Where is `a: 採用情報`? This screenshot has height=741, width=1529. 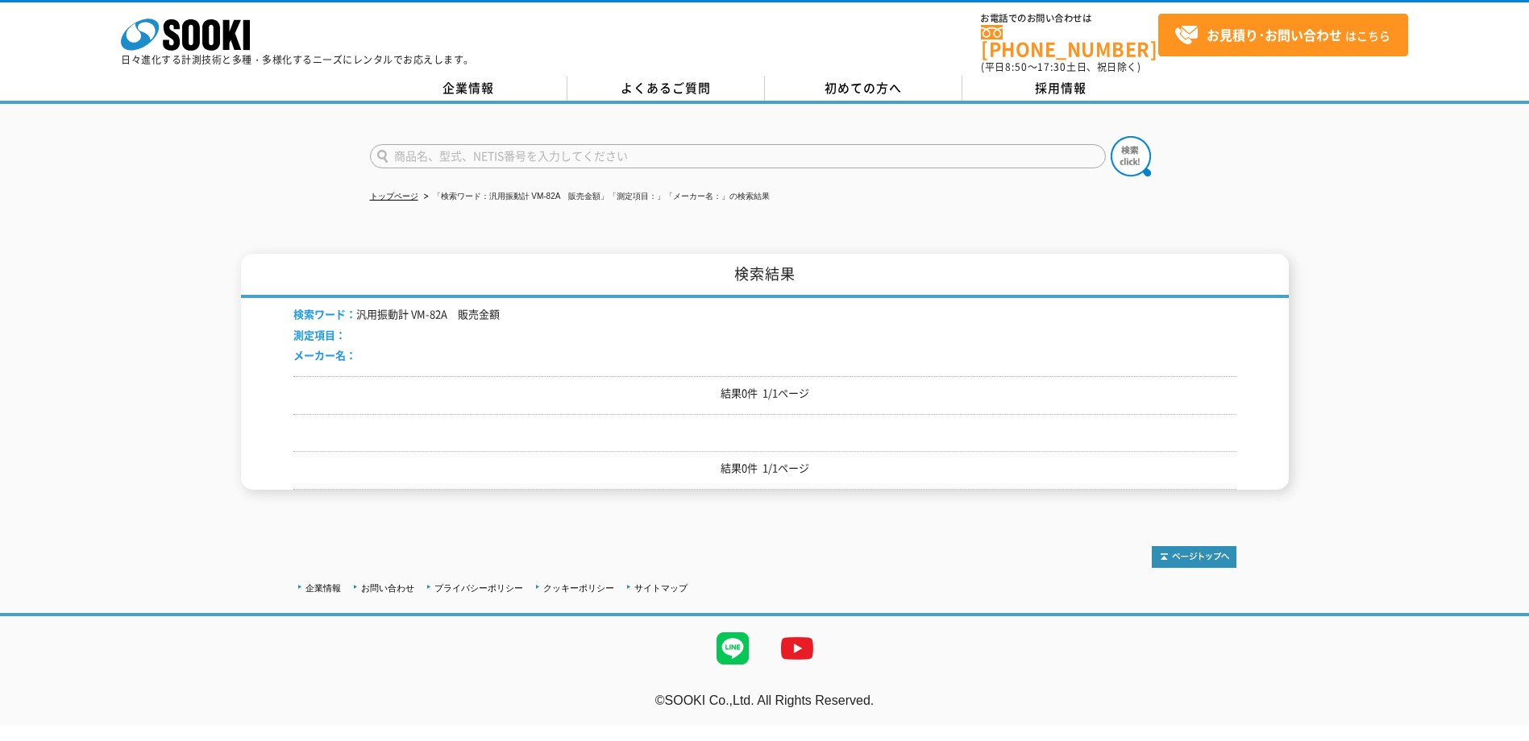
a: 採用情報 is located at coordinates (1061, 89).